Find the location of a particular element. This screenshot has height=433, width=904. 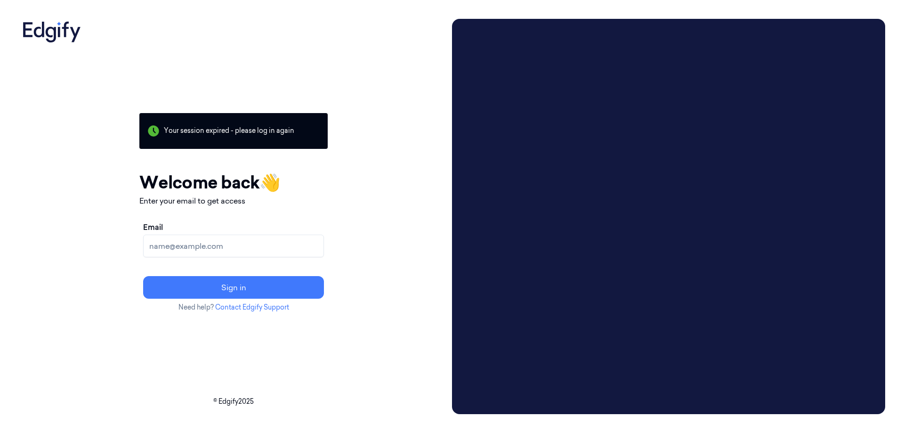

label: Email is located at coordinates (153, 227).